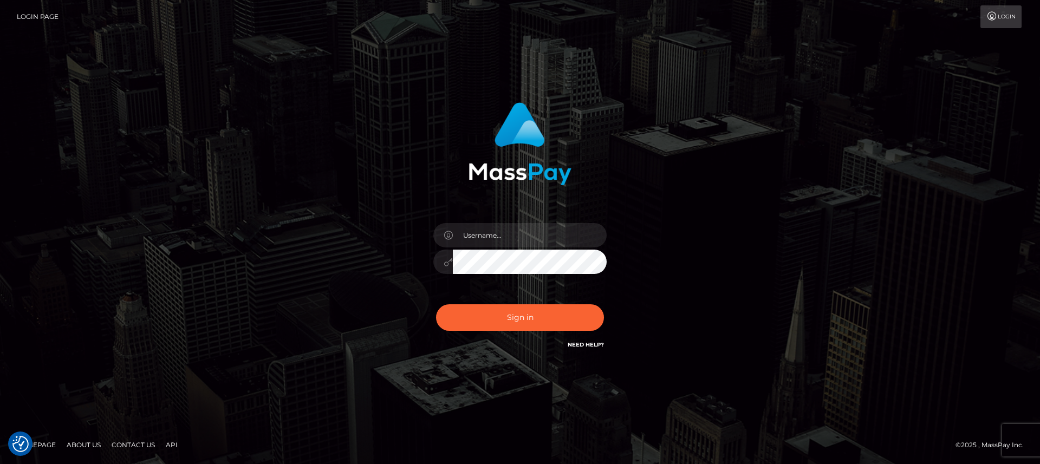 The width and height of the screenshot is (1040, 464). I want to click on img: MassPay Login, so click(520, 144).